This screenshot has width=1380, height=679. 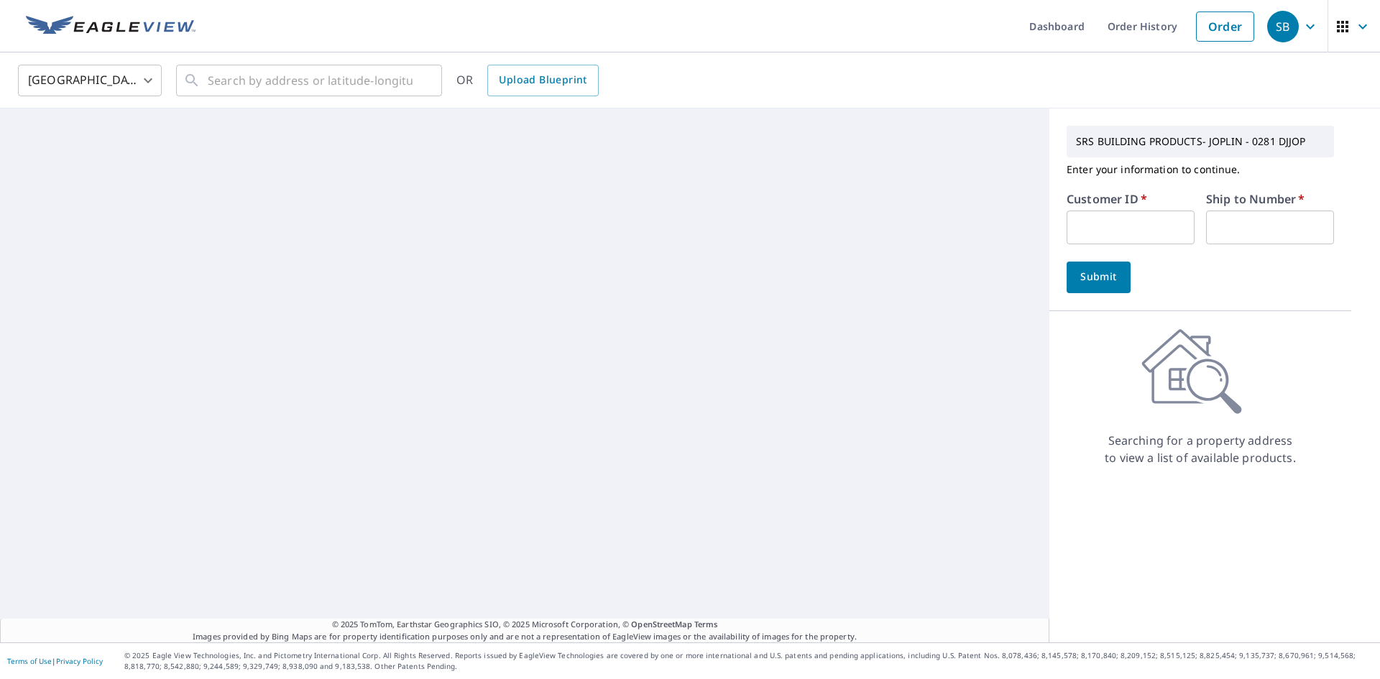 What do you see at coordinates (661, 624) in the screenshot?
I see `a: OpenStreetMap` at bounding box center [661, 624].